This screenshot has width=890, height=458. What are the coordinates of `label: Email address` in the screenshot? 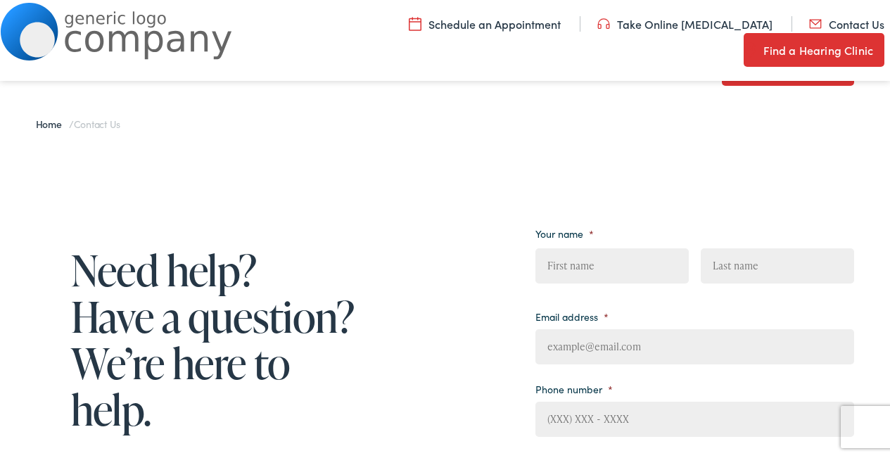 It's located at (572, 317).